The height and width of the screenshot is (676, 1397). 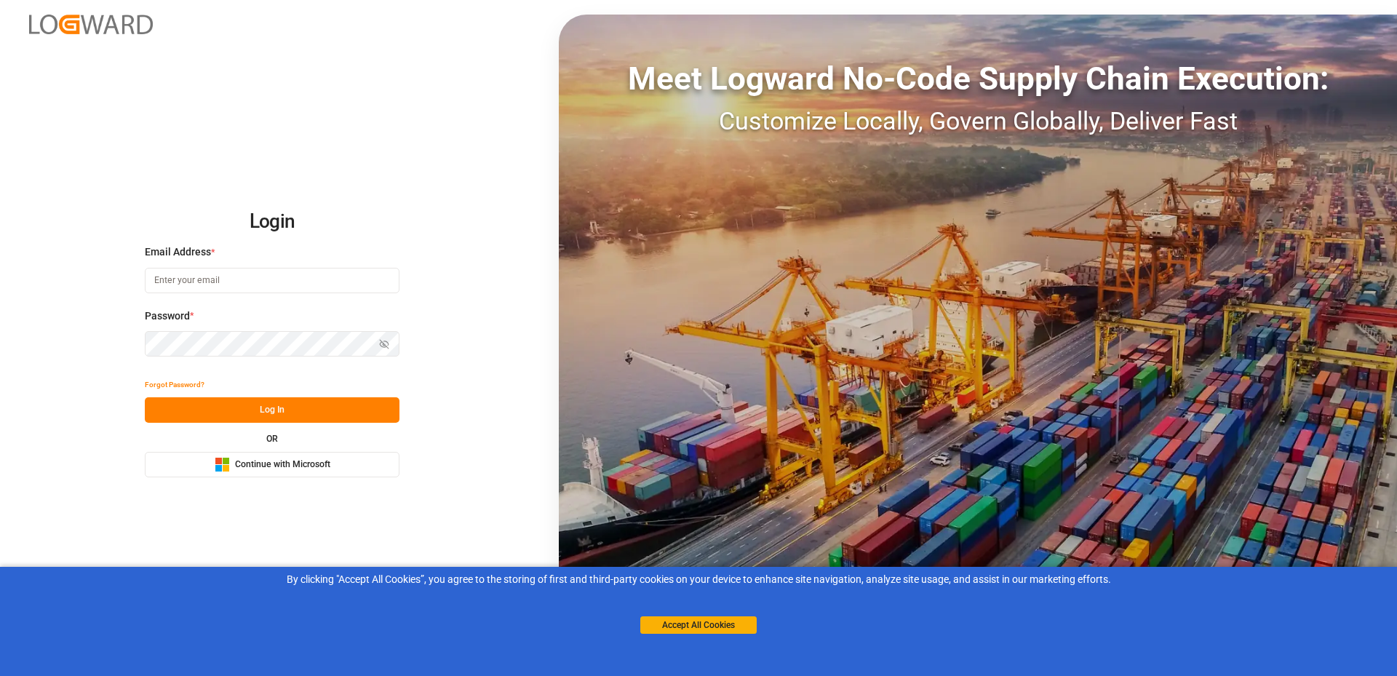 What do you see at coordinates (282, 465) in the screenshot?
I see `span: Continue with Microsoft` at bounding box center [282, 465].